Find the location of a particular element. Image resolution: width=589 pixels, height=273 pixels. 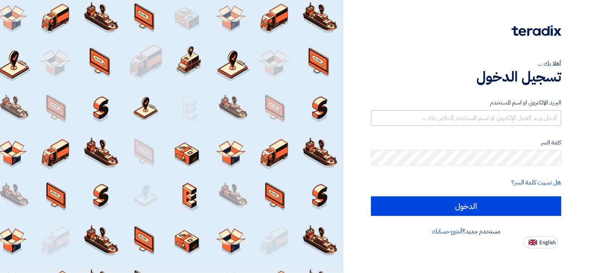

div: أهلا بك ... is located at coordinates (466, 64).